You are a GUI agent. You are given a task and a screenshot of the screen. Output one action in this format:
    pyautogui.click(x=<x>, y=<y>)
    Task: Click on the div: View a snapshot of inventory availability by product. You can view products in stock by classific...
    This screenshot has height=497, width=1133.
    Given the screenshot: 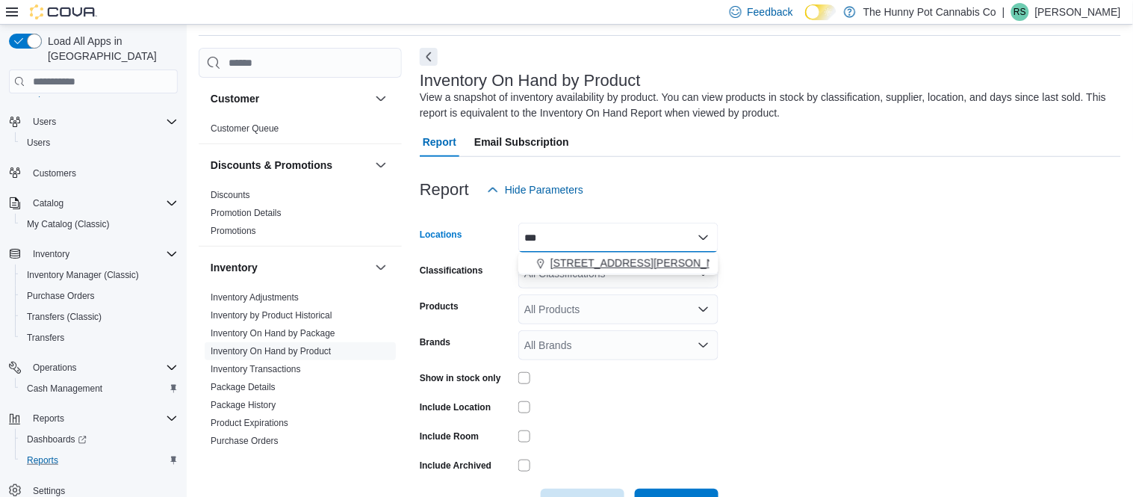 What is the action you would take?
    pyautogui.click(x=766, y=105)
    